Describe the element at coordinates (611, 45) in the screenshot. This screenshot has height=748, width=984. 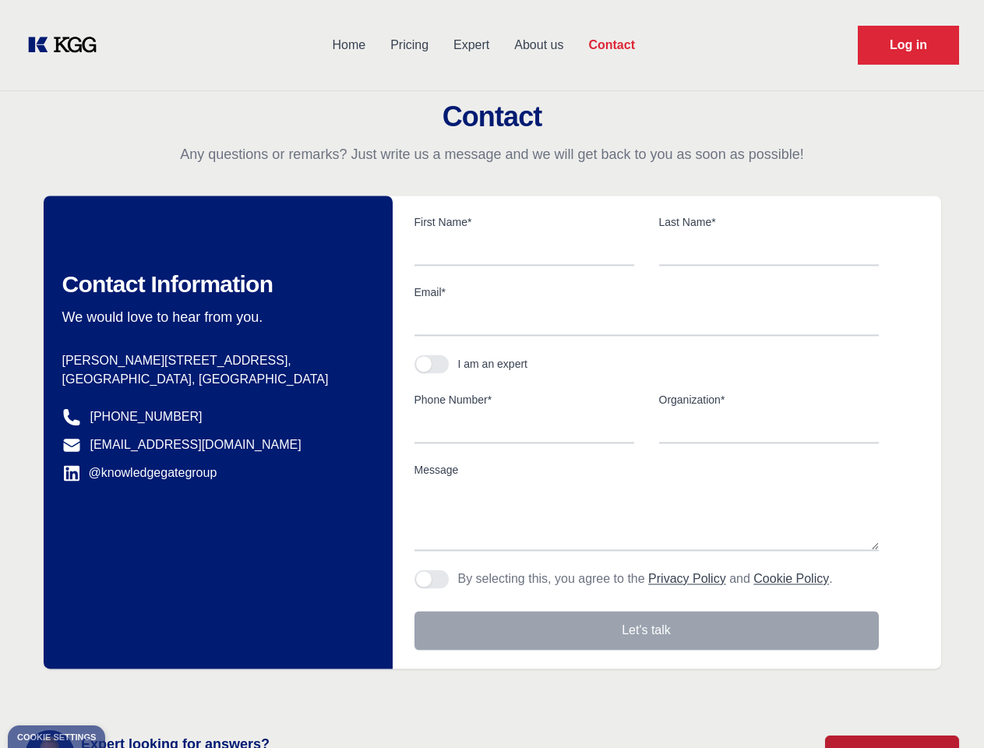
I see `a: Contact` at that location.